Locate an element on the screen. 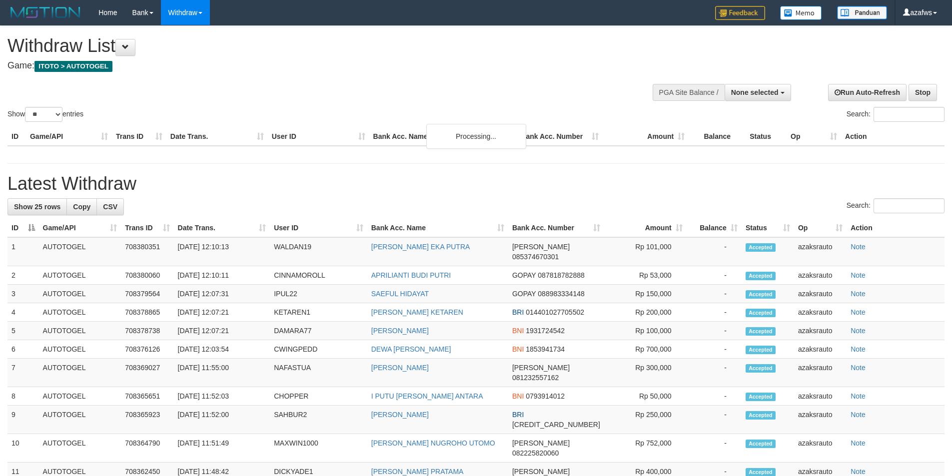 The image size is (952, 476). td: 708378865 is located at coordinates (147, 312).